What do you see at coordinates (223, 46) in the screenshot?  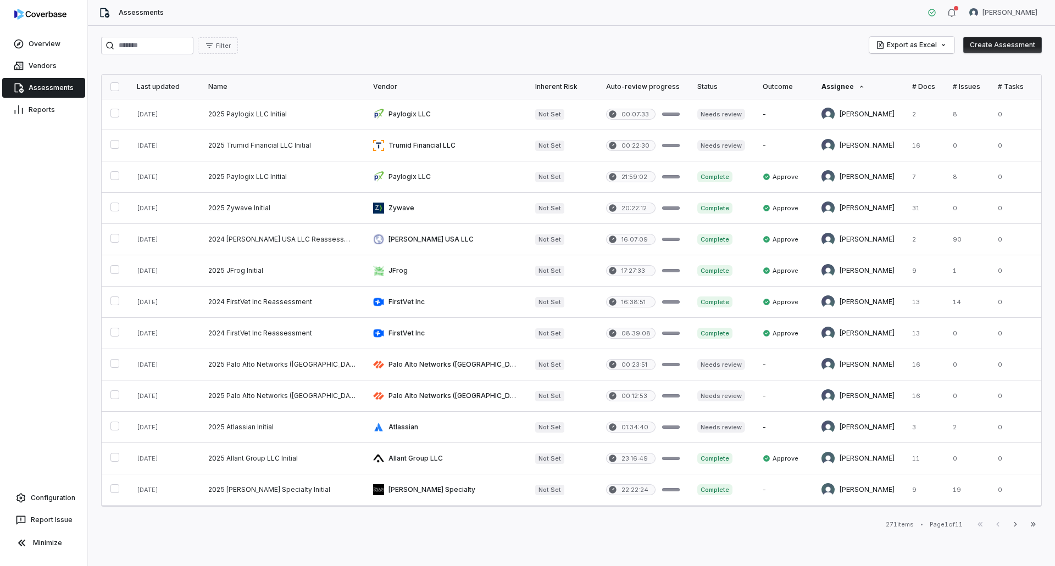 I see `span: Filter` at bounding box center [223, 46].